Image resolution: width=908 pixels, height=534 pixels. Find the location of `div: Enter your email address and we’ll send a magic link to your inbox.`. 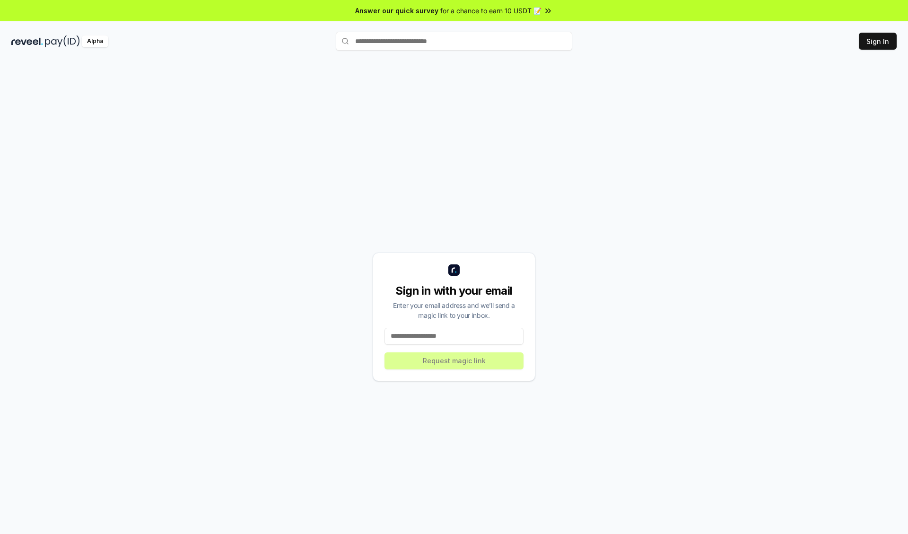

div: Enter your email address and we’ll send a magic link to your inbox. is located at coordinates (454, 310).